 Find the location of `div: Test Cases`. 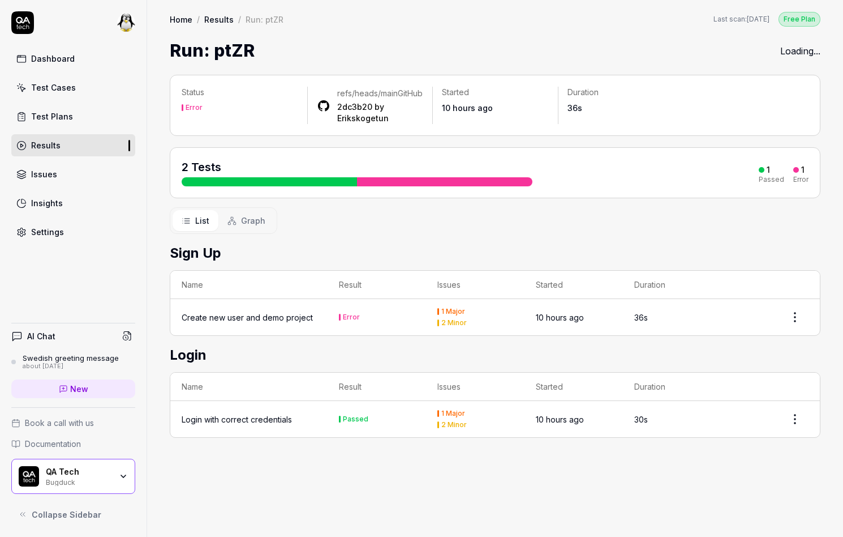

div: Test Cases is located at coordinates (53, 87).